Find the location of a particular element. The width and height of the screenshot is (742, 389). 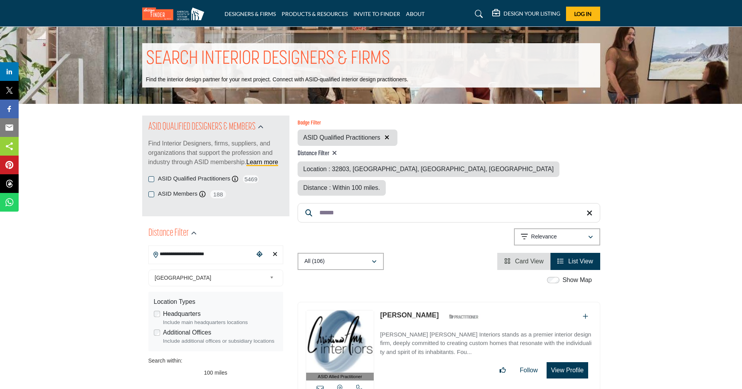

label: Additional Offices is located at coordinates (187, 332).